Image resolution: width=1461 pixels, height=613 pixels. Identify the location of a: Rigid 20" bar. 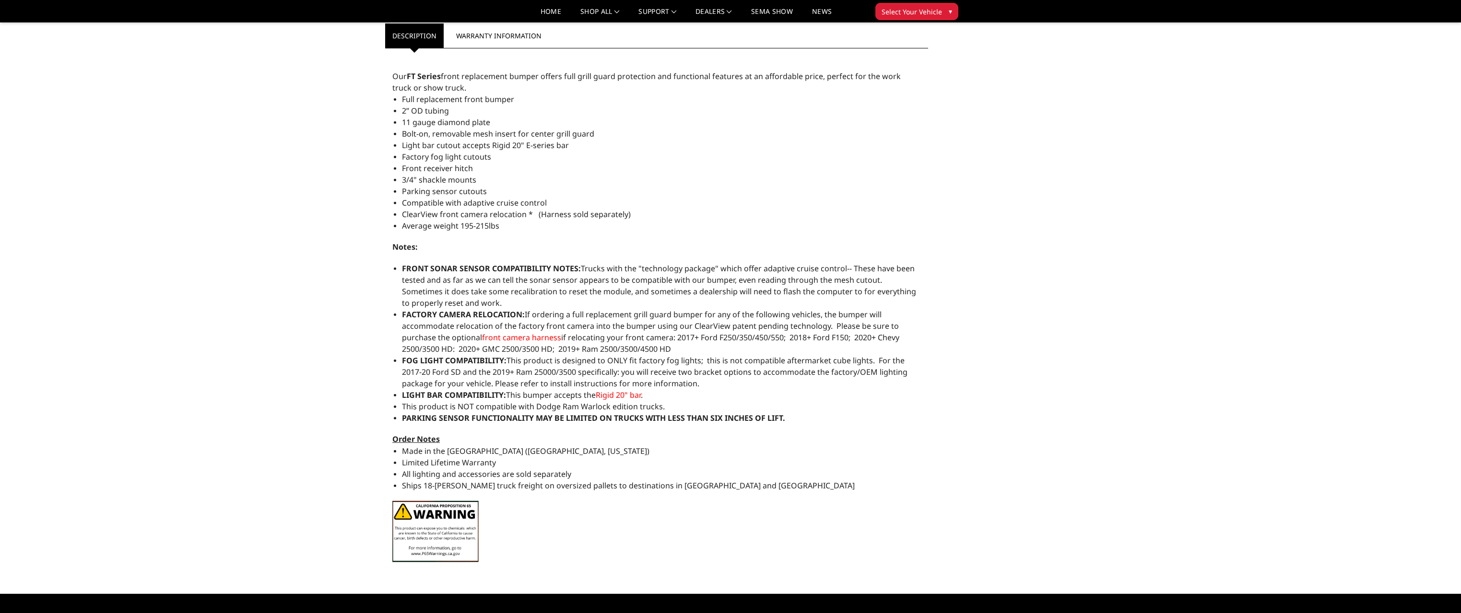
(618, 395).